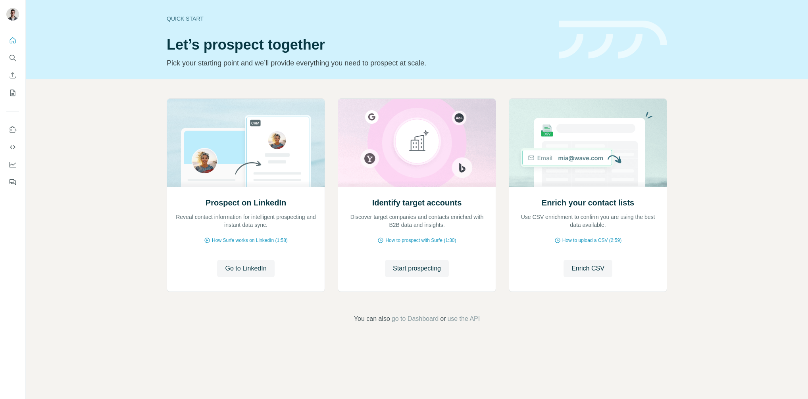 This screenshot has width=808, height=399. What do you see at coordinates (246, 269) in the screenshot?
I see `button: Go to LinkedIn` at bounding box center [246, 269].